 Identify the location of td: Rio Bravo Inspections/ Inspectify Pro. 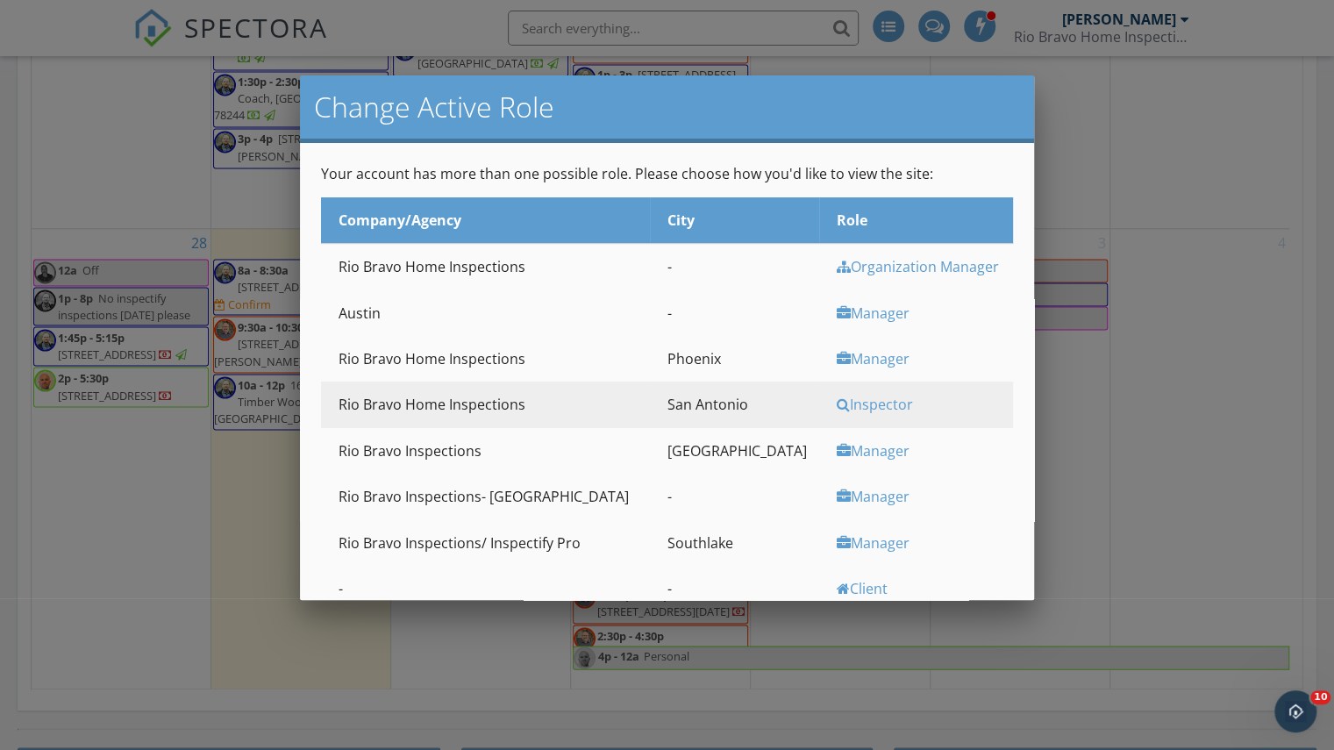
(485, 543).